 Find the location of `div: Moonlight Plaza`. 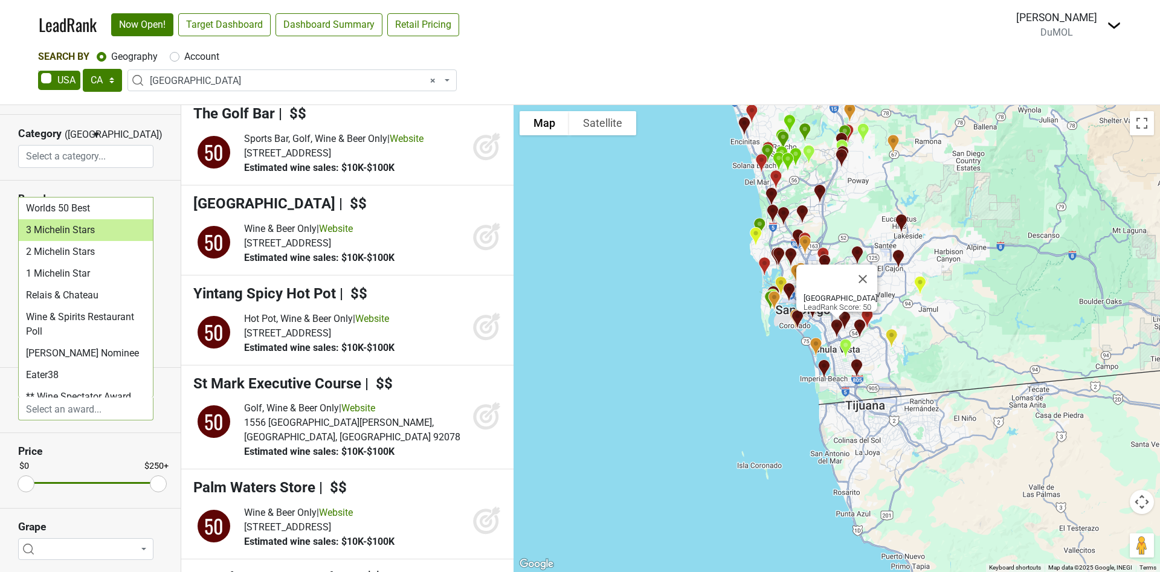

div: Moonlight Plaza is located at coordinates (744, 126).